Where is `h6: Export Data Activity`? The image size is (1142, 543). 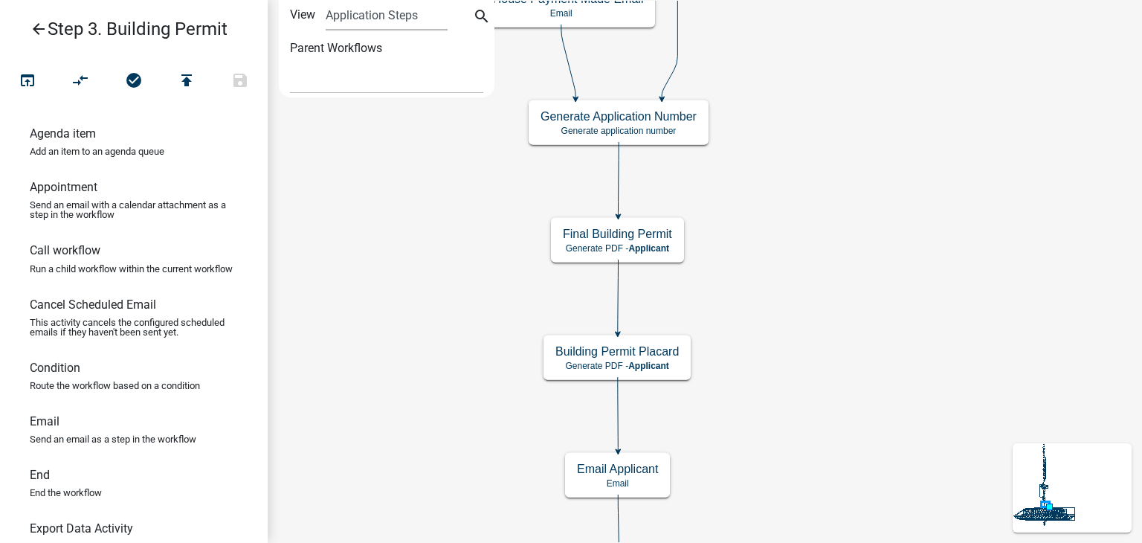
h6: Export Data Activity is located at coordinates (81, 528).